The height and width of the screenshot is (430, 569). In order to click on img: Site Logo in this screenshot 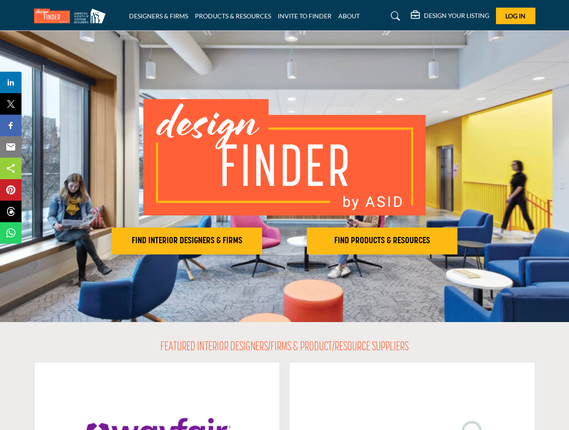, I will do `click(72, 16)`.